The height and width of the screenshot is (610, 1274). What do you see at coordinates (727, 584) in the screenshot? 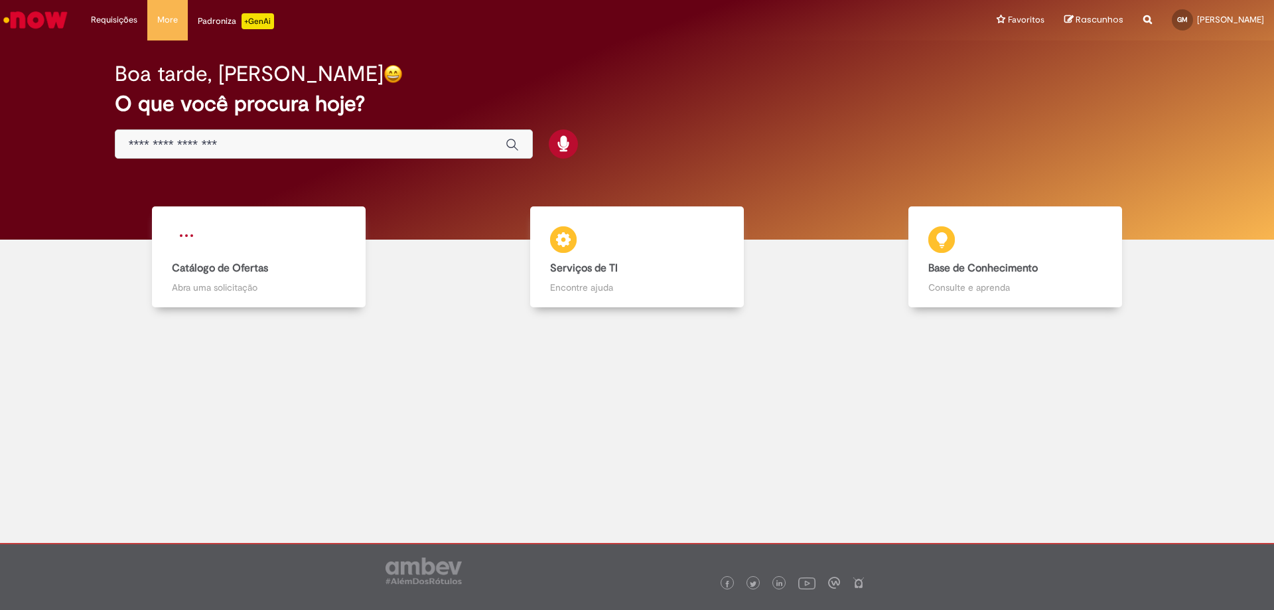
I see `img: logo_footer_facebook.png` at bounding box center [727, 584].